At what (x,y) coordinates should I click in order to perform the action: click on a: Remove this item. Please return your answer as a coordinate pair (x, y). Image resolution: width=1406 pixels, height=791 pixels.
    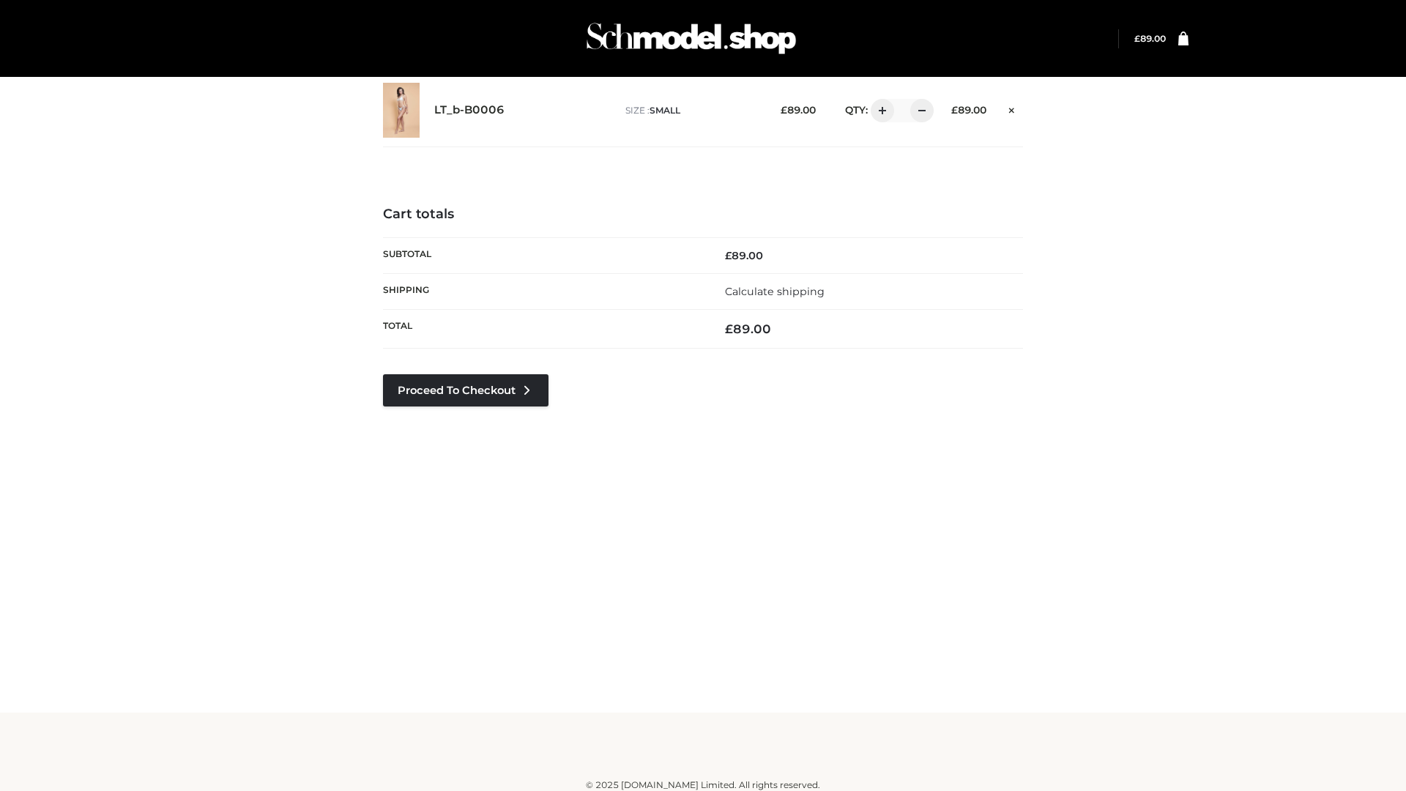
    Looking at the image, I should click on (1012, 108).